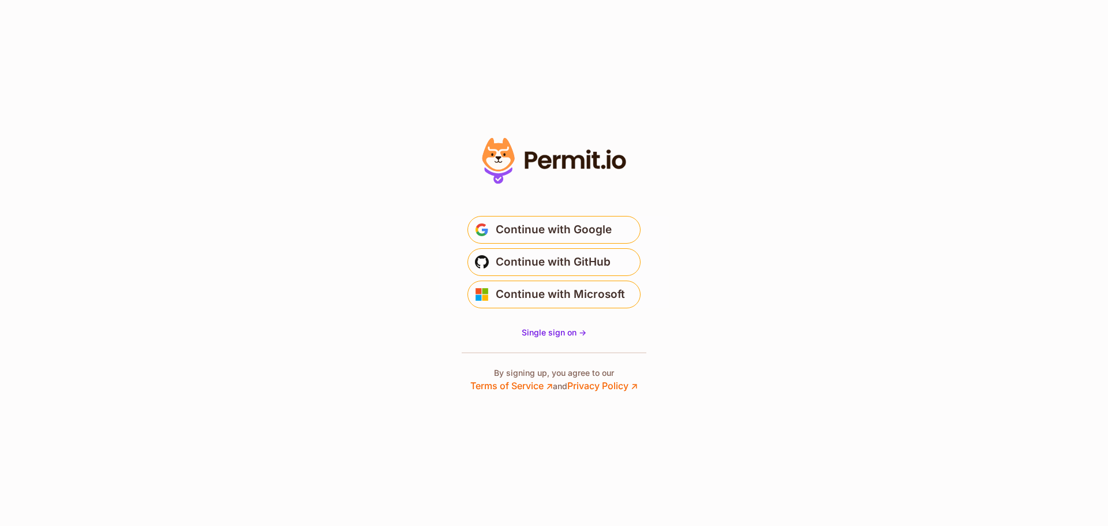 The image size is (1108, 526). Describe the element at coordinates (554, 262) in the screenshot. I see `button: Continue with GitHub` at that location.